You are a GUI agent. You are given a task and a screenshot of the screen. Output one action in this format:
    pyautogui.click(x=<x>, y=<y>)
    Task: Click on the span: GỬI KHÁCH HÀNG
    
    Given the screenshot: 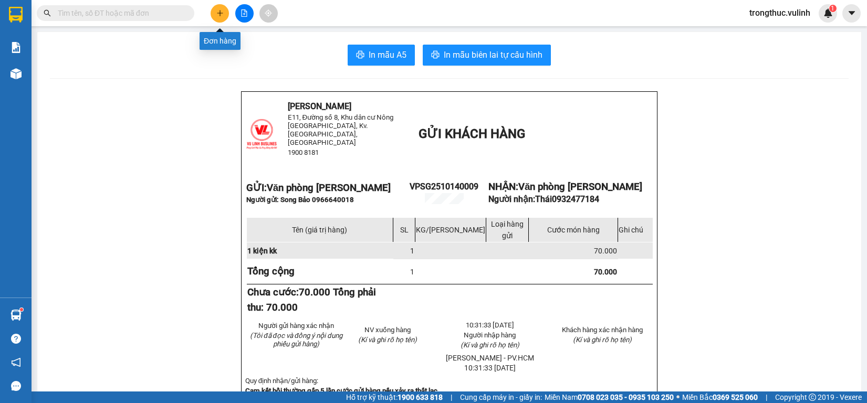 What is the action you would take?
    pyautogui.click(x=472, y=134)
    